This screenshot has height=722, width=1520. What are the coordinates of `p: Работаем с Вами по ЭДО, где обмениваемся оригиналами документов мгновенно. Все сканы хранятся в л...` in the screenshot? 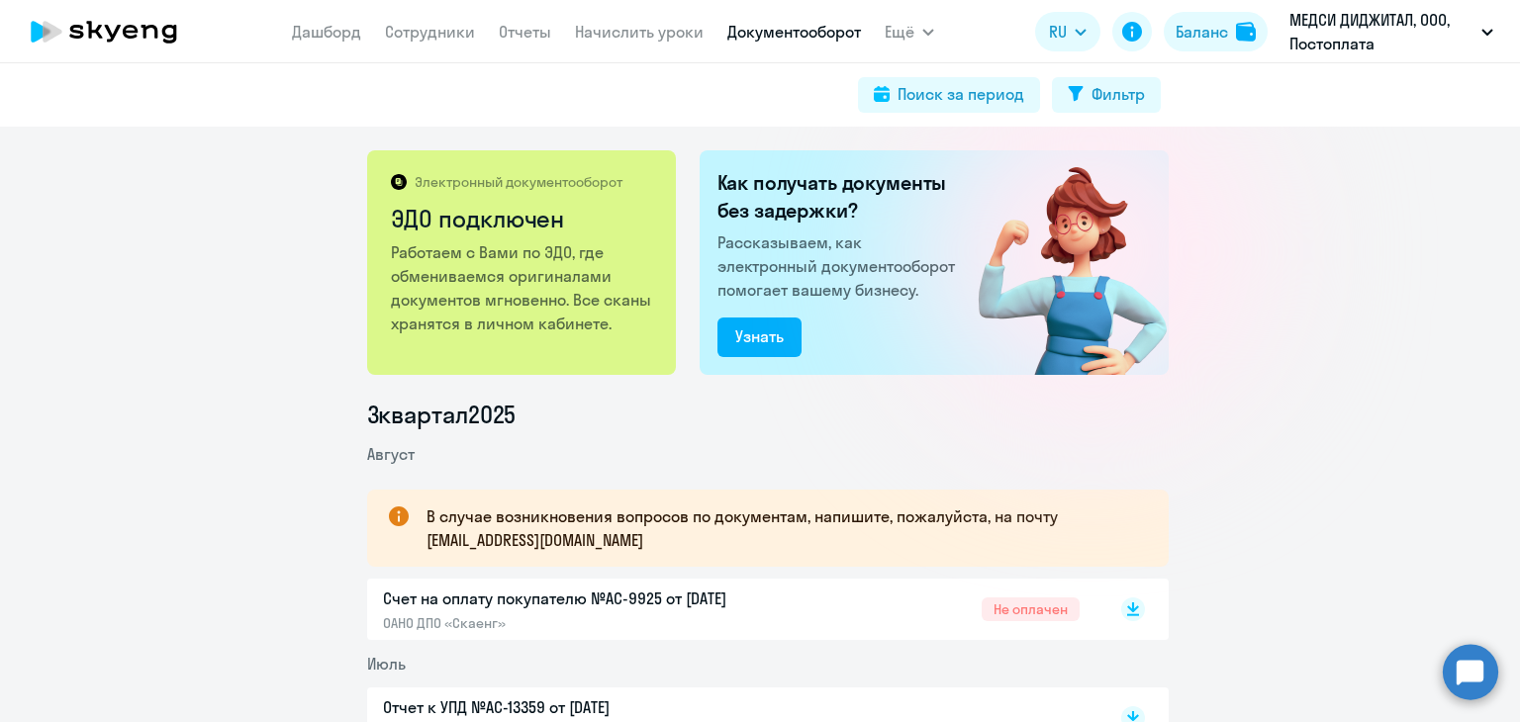 It's located at (522, 288).